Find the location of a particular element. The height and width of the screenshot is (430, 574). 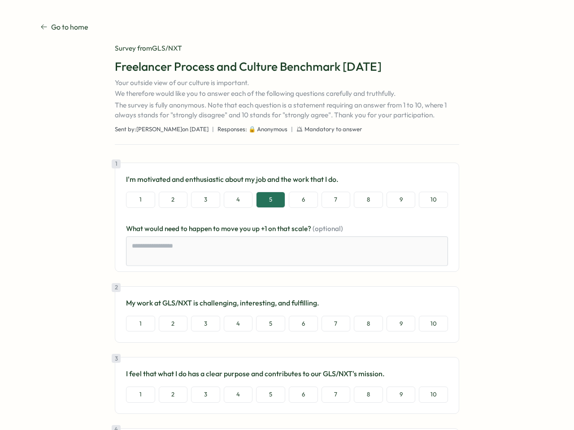

p: My work at GLS/NXT is challenging, interesting, and fulfilling. is located at coordinates (287, 303).